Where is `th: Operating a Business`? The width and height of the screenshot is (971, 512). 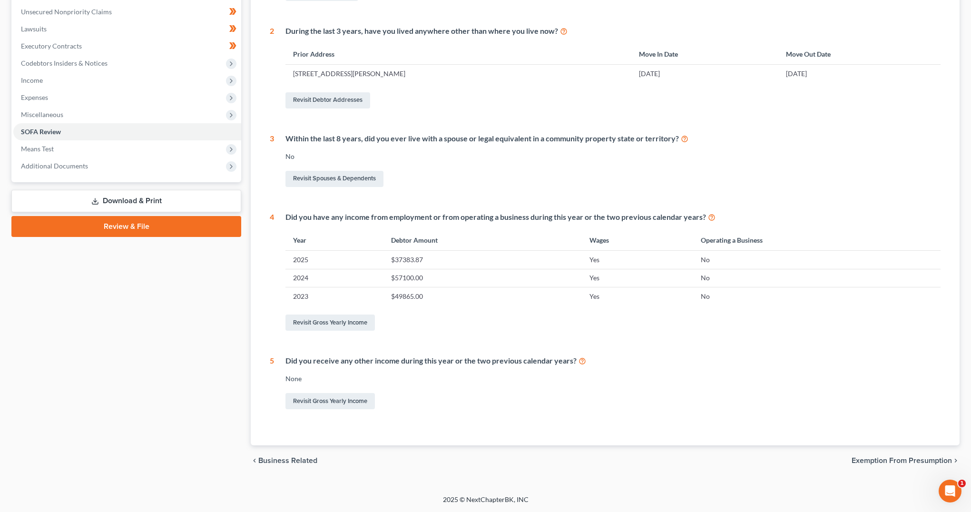 th: Operating a Business is located at coordinates (817, 240).